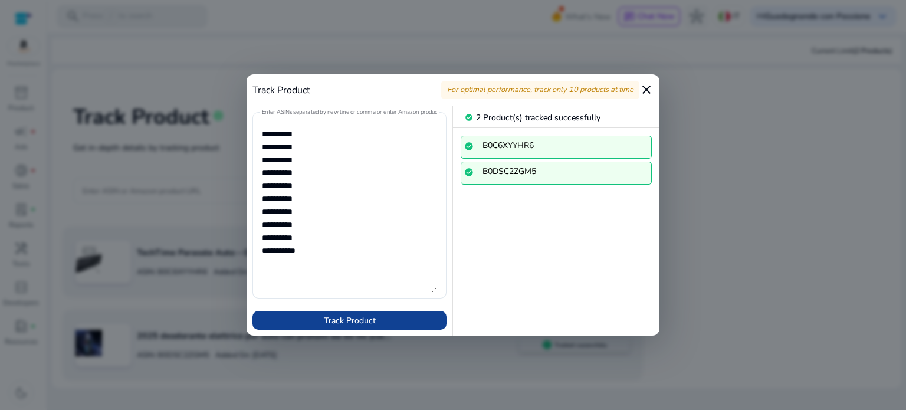 Image resolution: width=906 pixels, height=410 pixels. What do you see at coordinates (349, 320) in the screenshot?
I see `button: Track Product` at bounding box center [349, 320].